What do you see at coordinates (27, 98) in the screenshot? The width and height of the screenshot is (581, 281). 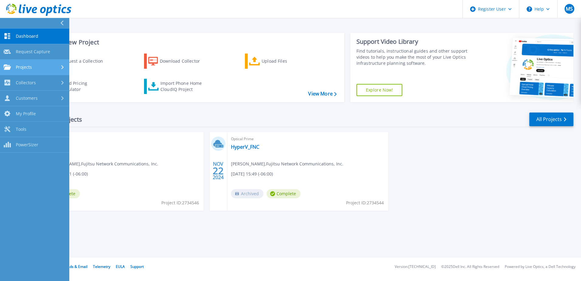 I see `span: Customers` at bounding box center [27, 98].